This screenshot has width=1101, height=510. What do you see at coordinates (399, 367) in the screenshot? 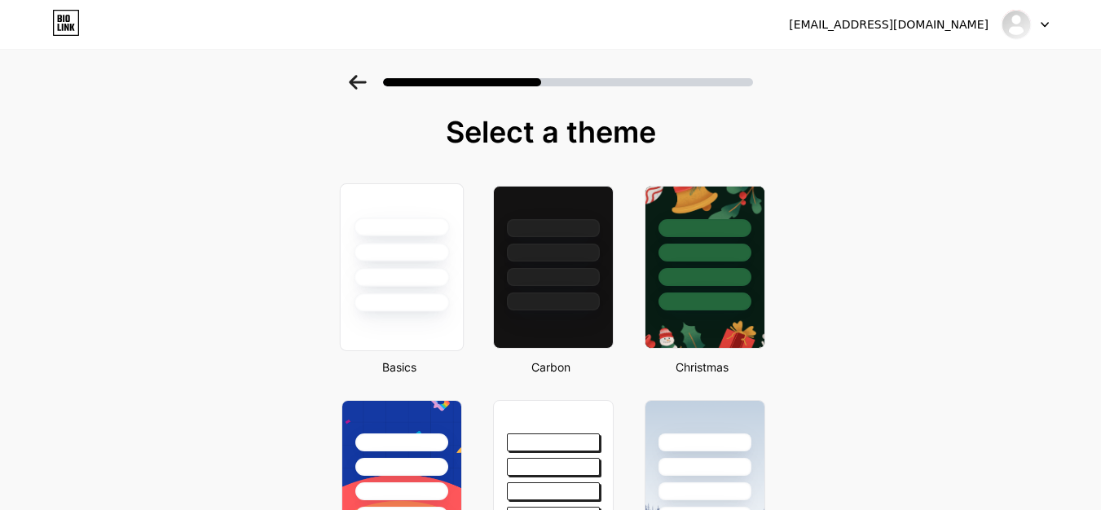
I see `div: Basics` at bounding box center [399, 367].